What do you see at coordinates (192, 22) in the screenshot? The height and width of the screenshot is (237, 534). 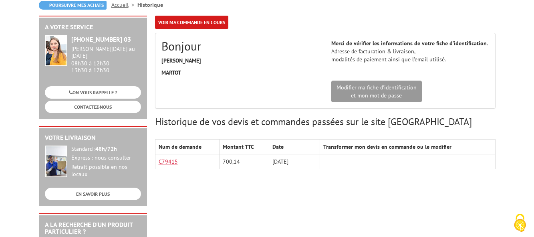 I see `a: Voir ma commande en cours` at bounding box center [192, 22].